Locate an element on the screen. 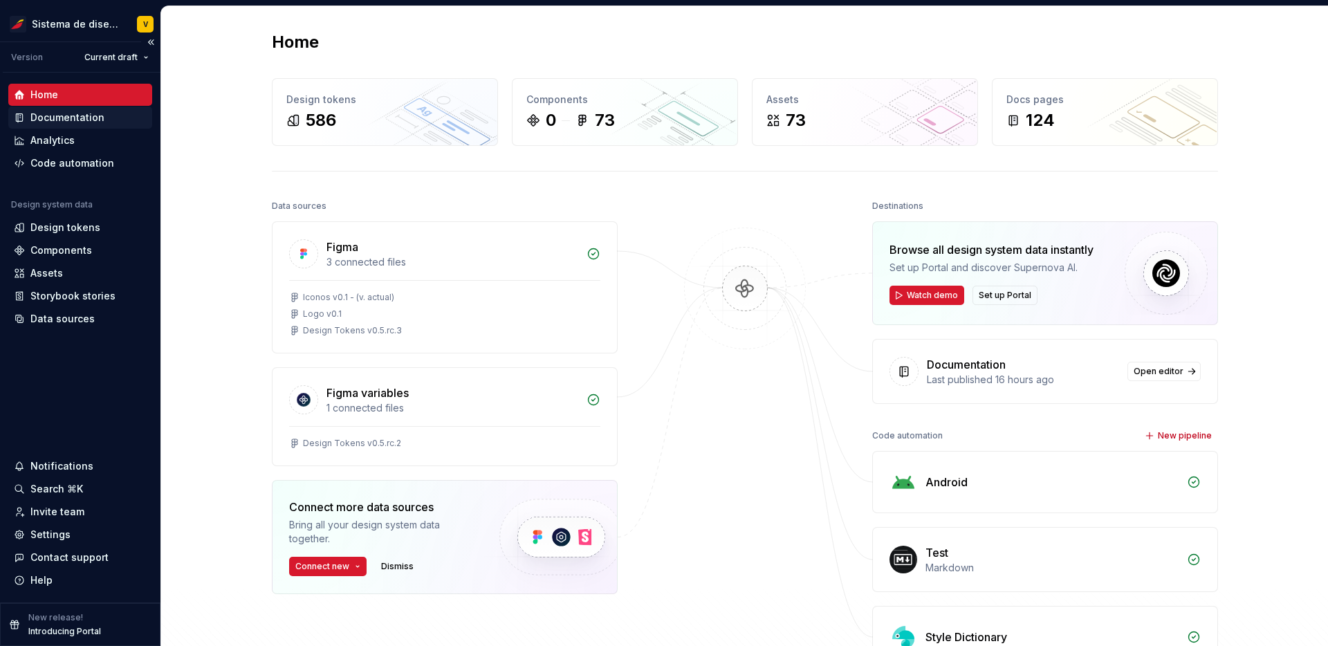  div: 0 is located at coordinates (551, 120).